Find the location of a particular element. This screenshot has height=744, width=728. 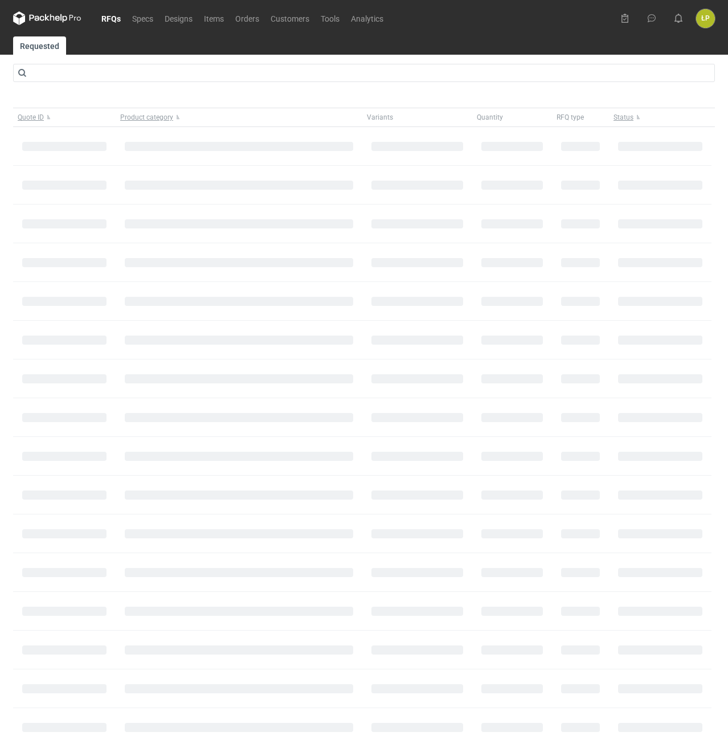

figcaption: ŁP is located at coordinates (705, 18).